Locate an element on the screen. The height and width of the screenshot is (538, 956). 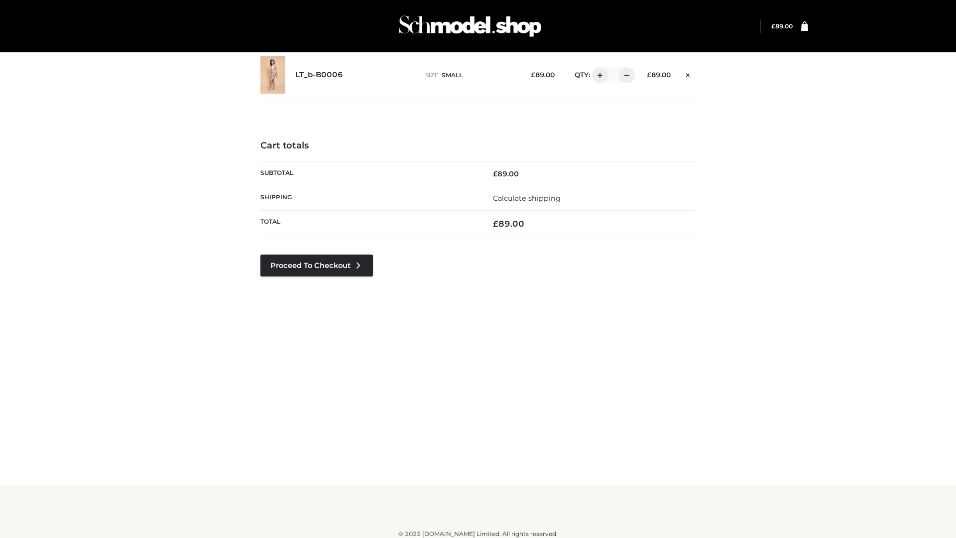
h4: Cart totals is located at coordinates (478, 146).